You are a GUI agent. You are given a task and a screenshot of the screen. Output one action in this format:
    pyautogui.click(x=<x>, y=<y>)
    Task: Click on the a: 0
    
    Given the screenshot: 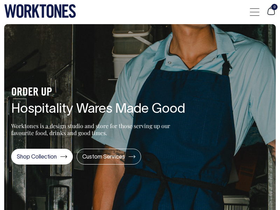 What is the action you would take?
    pyautogui.click(x=271, y=14)
    